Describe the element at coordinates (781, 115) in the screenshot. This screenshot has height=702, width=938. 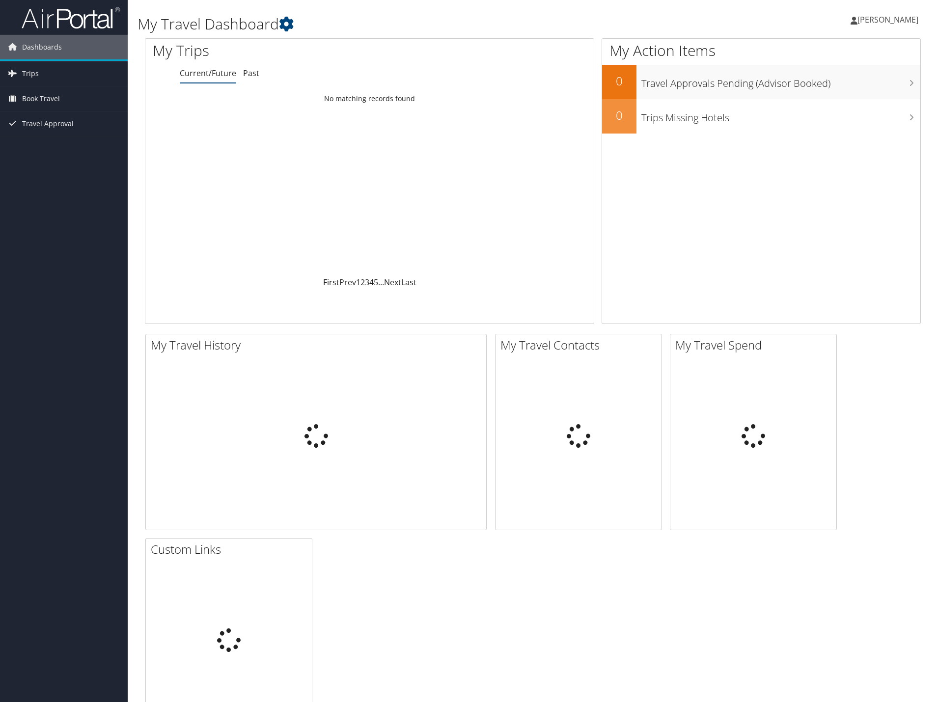
I see `h3: Trips Missing Hotels` at that location.